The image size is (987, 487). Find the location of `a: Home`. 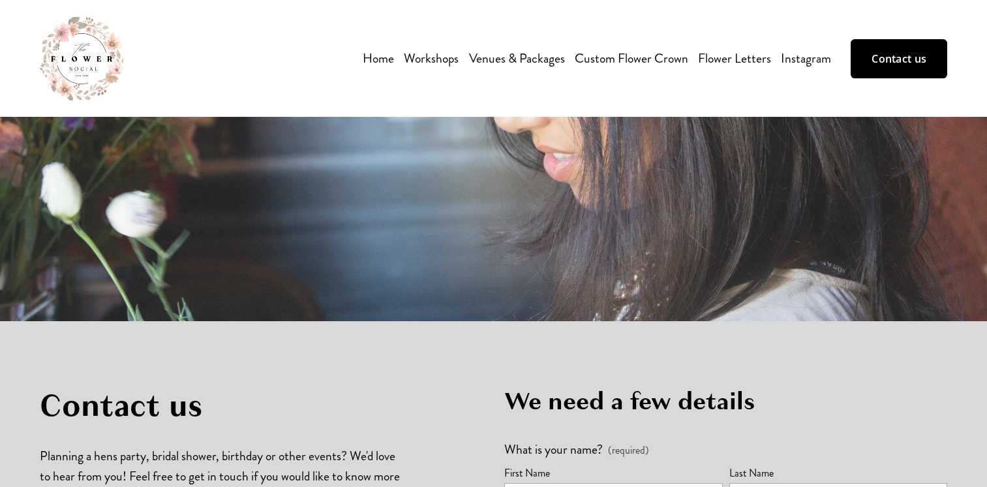

a: Home is located at coordinates (379, 58).